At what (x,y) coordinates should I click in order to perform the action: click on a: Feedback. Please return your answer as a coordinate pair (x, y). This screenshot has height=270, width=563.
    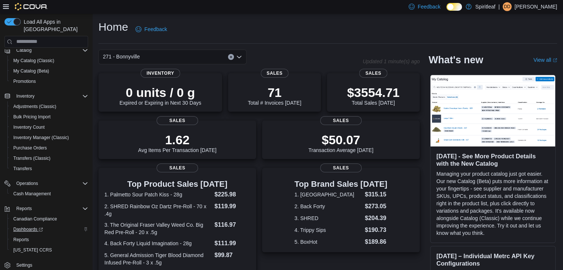
    Looking at the image, I should click on (151, 29).